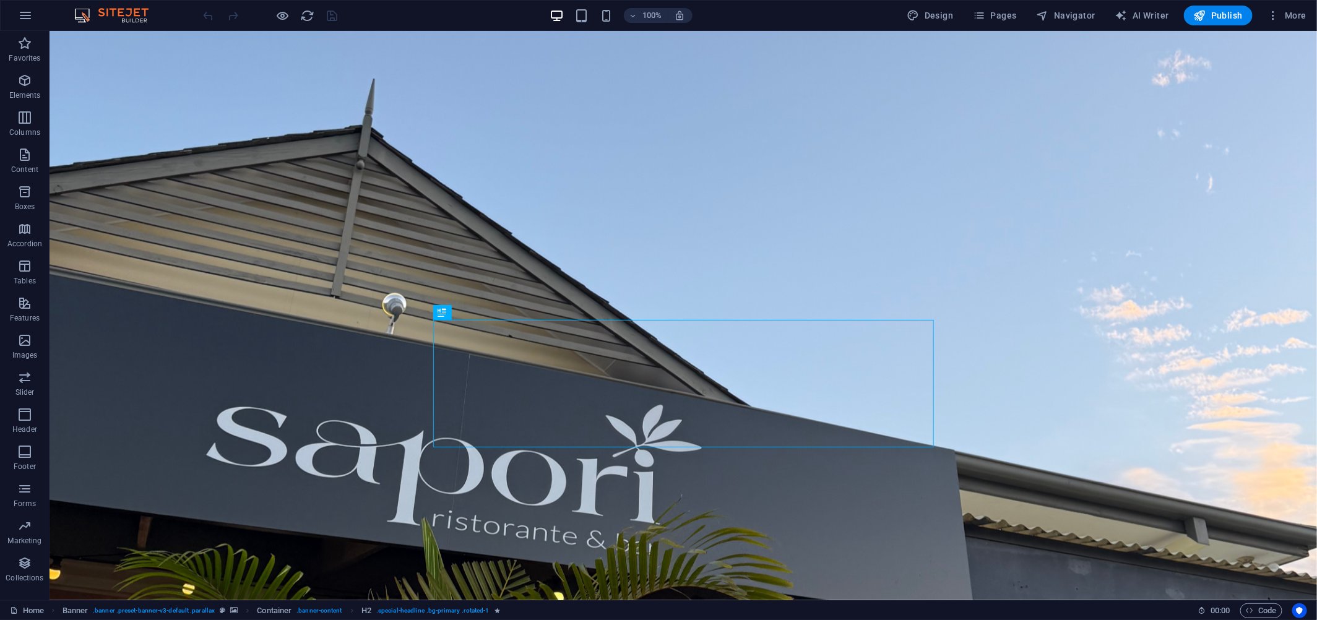  What do you see at coordinates (25, 429) in the screenshot?
I see `p: Header` at bounding box center [25, 429].